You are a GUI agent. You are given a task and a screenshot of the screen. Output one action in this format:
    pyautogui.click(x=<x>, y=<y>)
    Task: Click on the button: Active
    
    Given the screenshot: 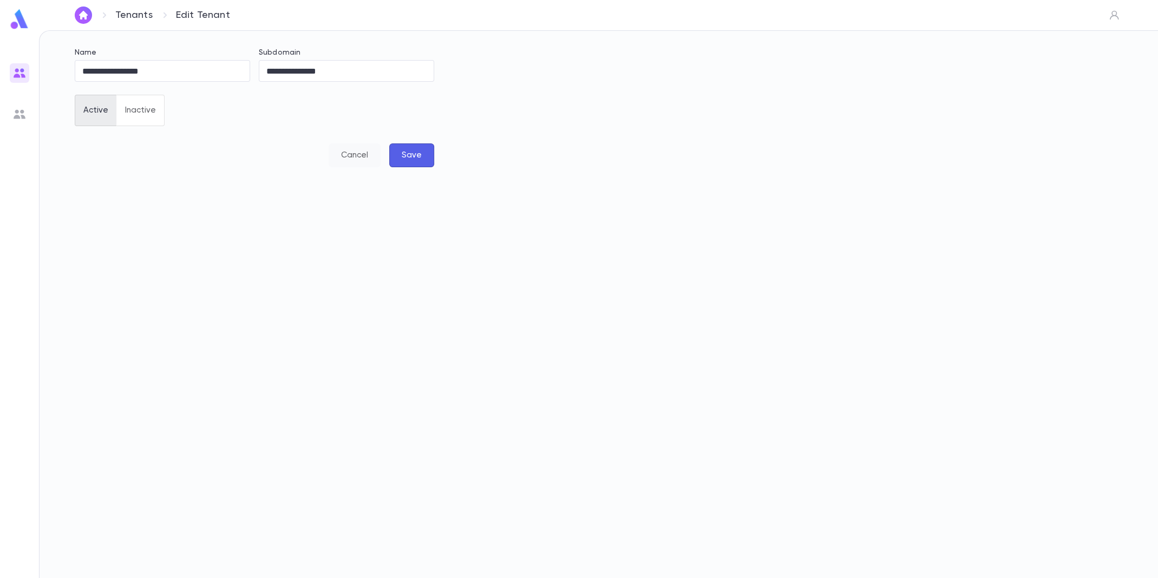 What is the action you would take?
    pyautogui.click(x=96, y=110)
    